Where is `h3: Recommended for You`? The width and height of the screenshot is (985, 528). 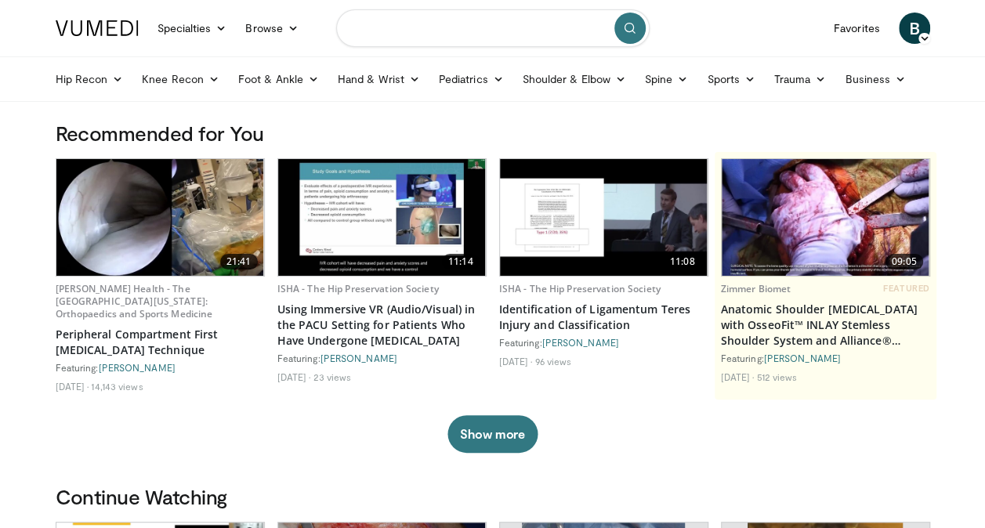
h3: Recommended for You is located at coordinates (493, 133).